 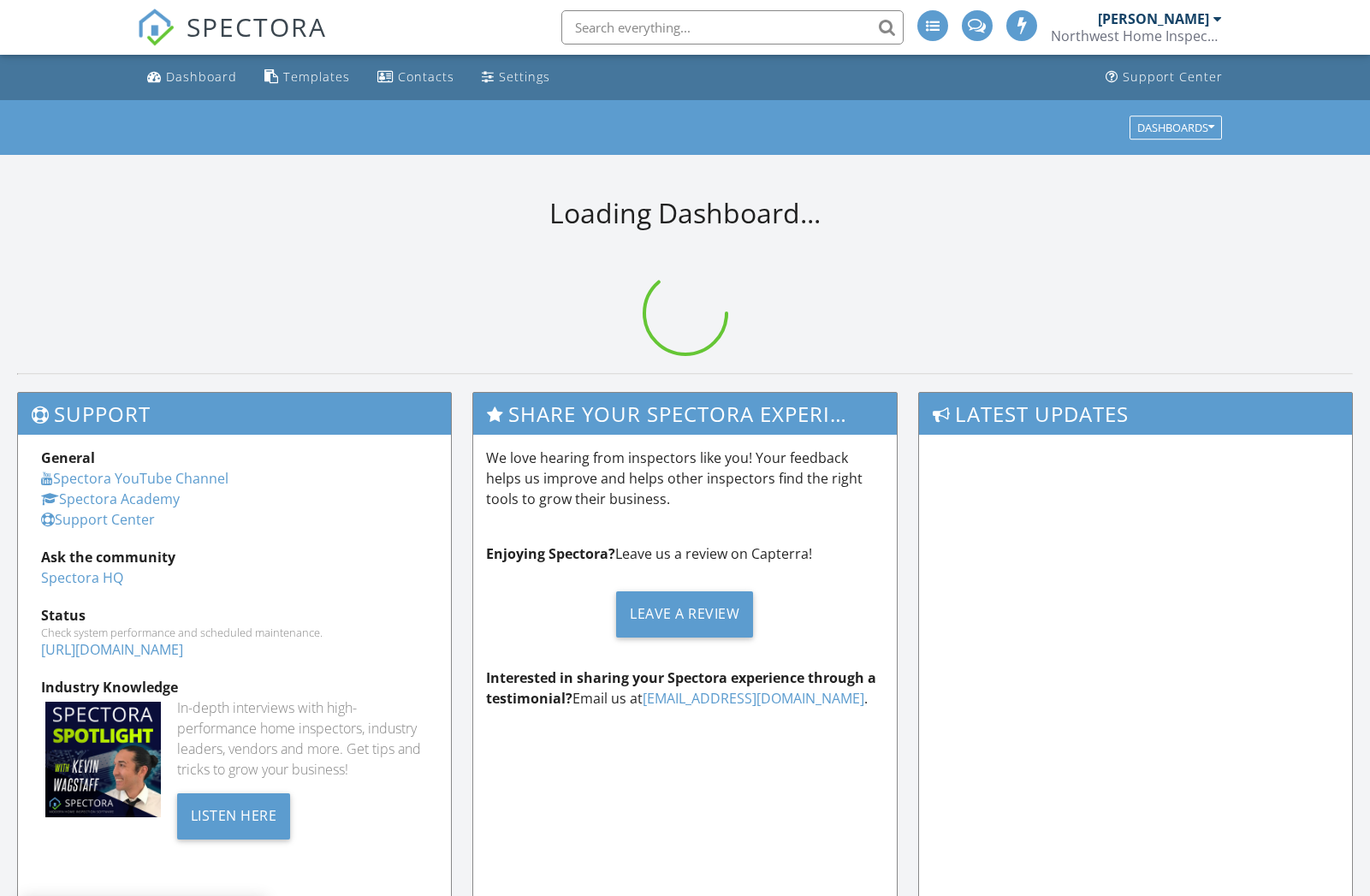 What do you see at coordinates (317, 76) in the screenshot?
I see `div: Templates` at bounding box center [317, 76].